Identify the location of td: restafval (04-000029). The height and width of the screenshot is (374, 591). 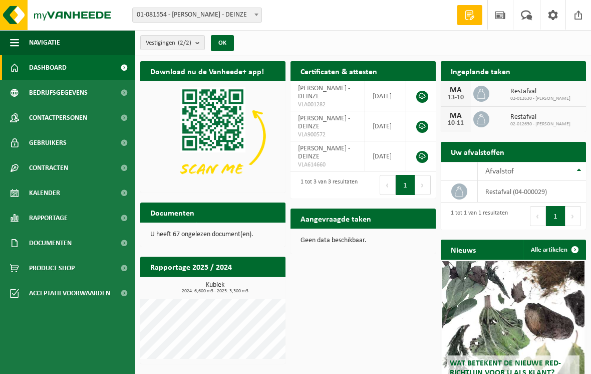
(532, 191).